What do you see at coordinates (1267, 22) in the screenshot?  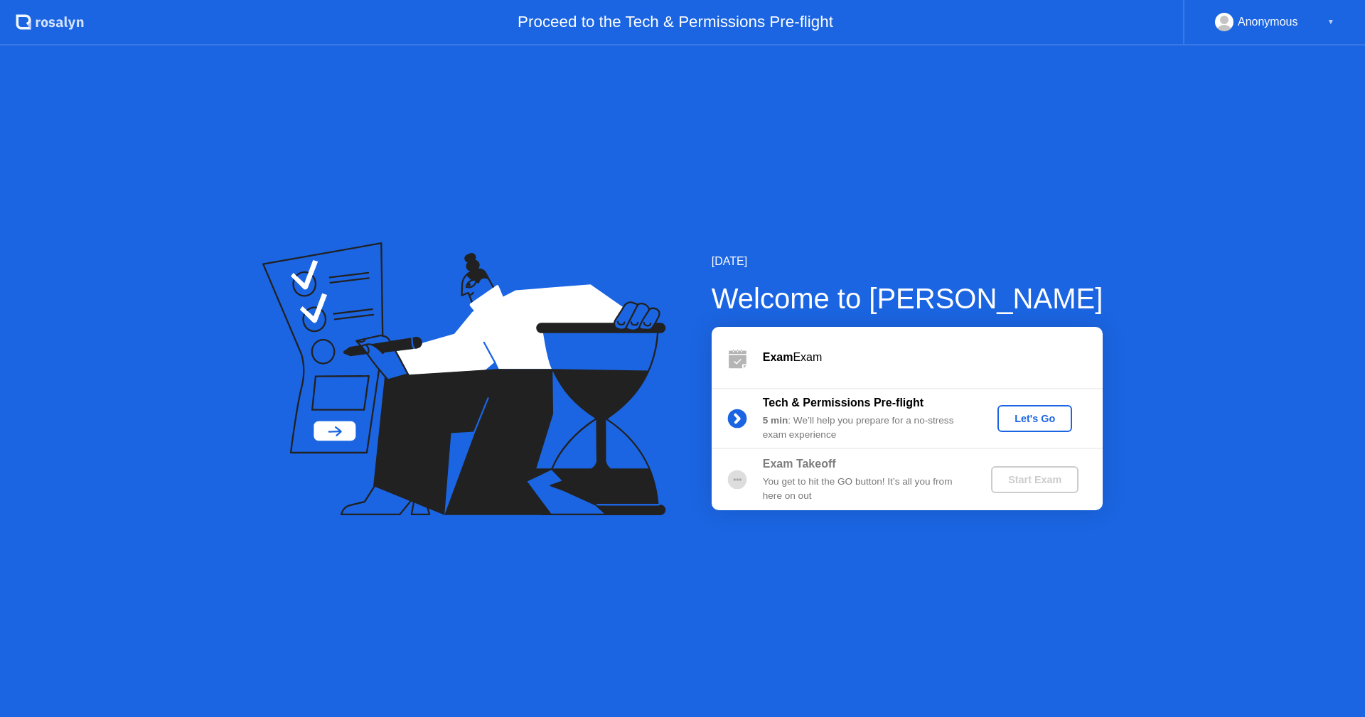 I see `div: Anonymous` at bounding box center [1267, 22].